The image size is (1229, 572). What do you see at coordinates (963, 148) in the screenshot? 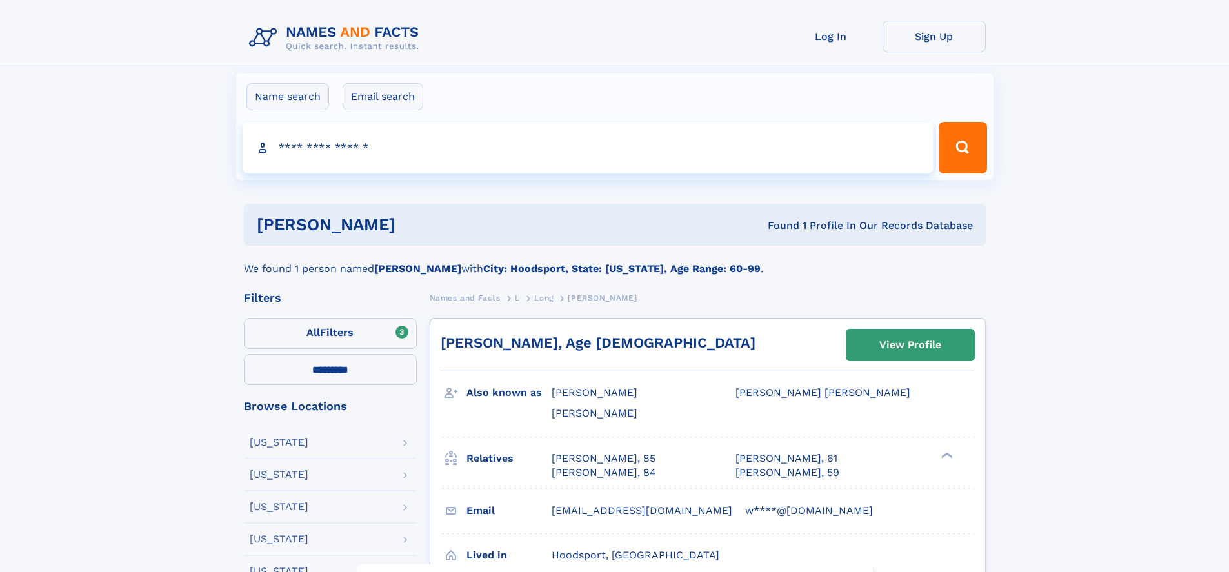
I see `button: Search Button` at bounding box center [963, 148].